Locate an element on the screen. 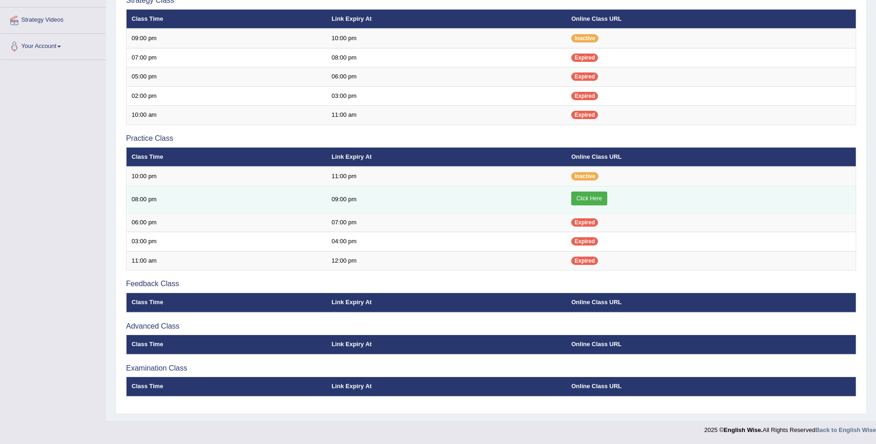 The image size is (876, 444). td: 10:00 am is located at coordinates (226, 115).